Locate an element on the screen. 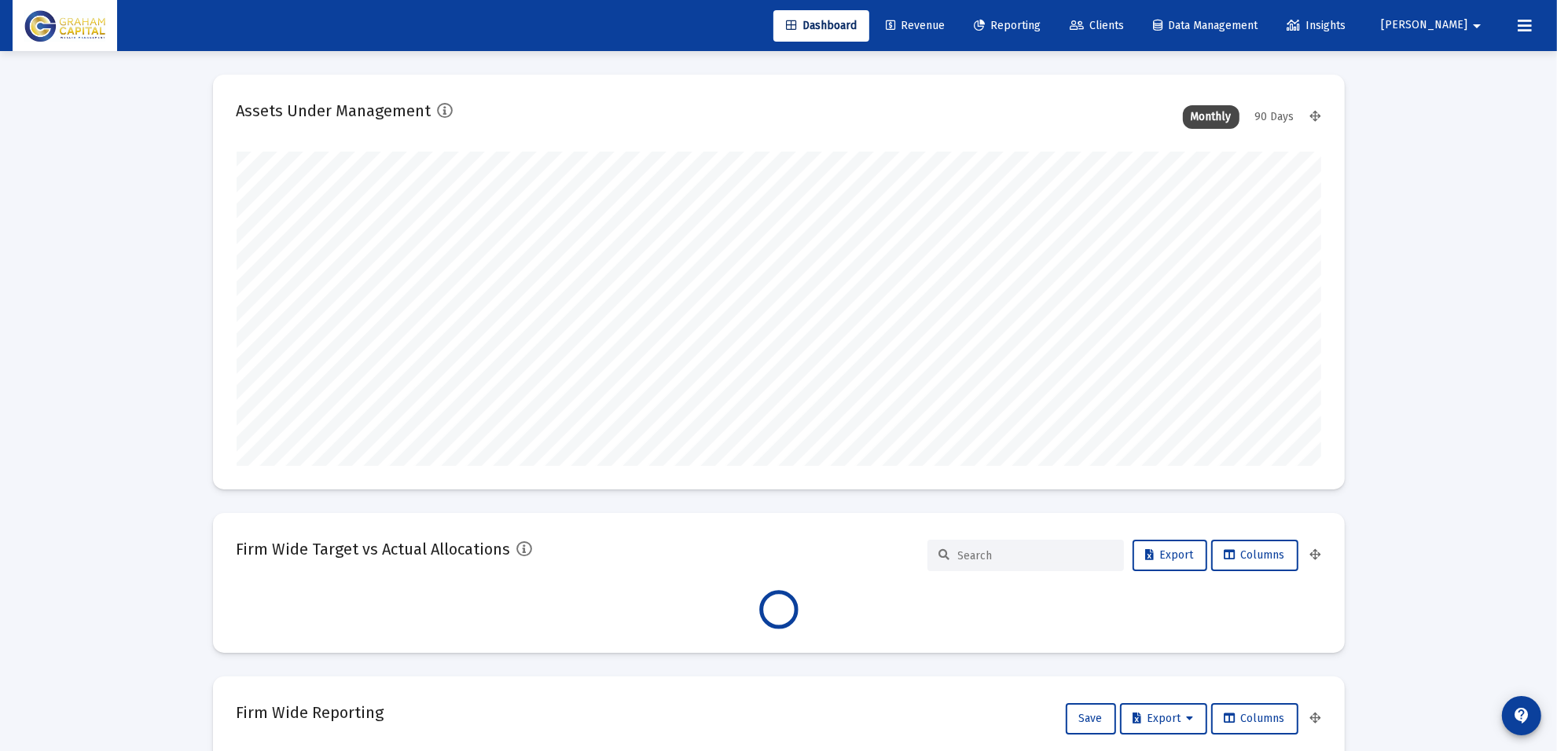  mat-icon: contact_support is located at coordinates (1521, 716).